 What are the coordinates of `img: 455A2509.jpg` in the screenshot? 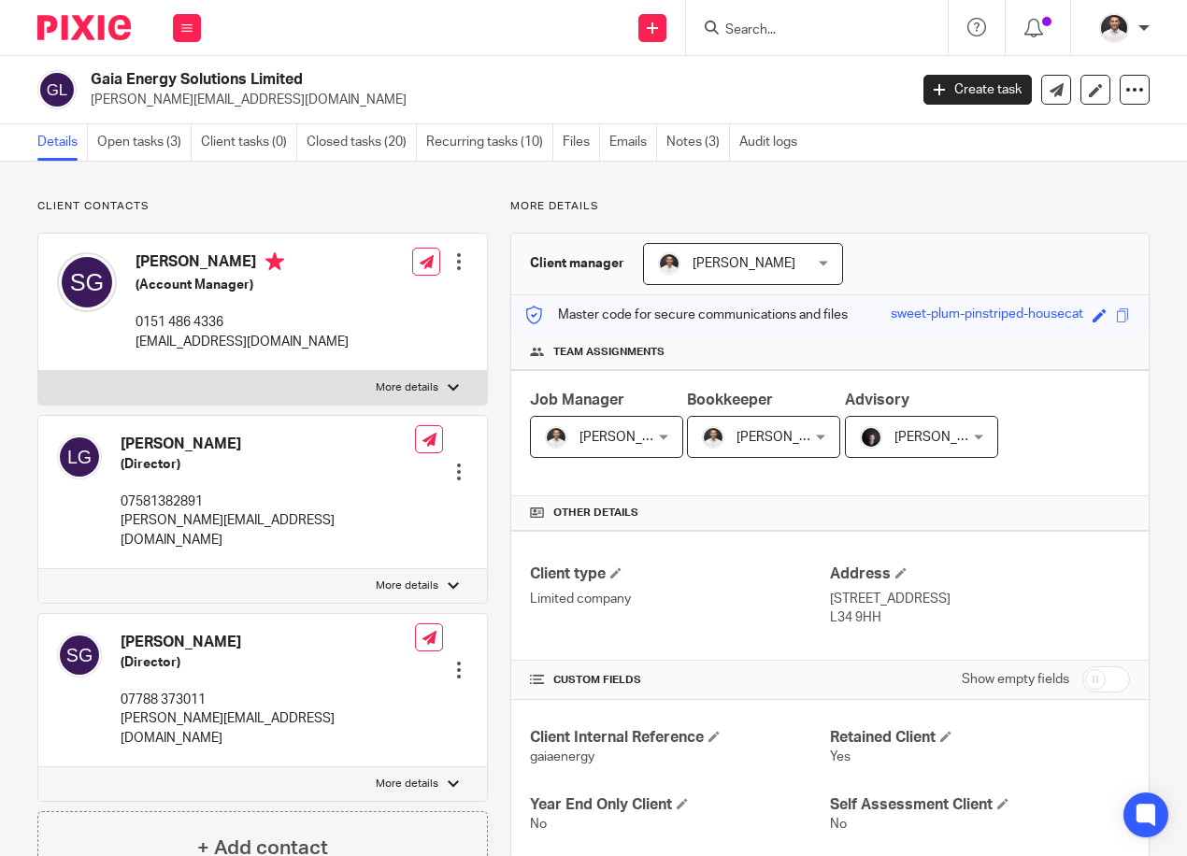 It's located at (871, 438).